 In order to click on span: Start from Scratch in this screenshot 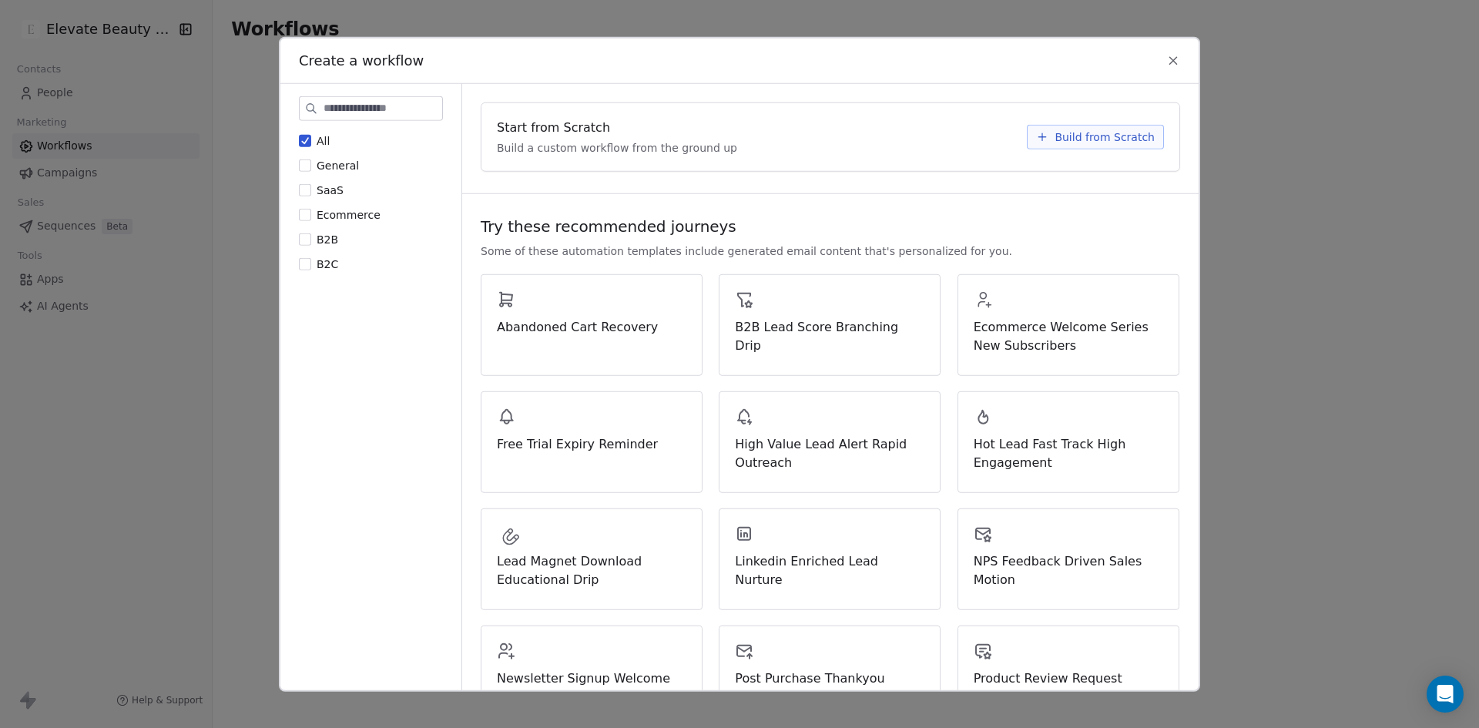, I will do `click(553, 127)`.